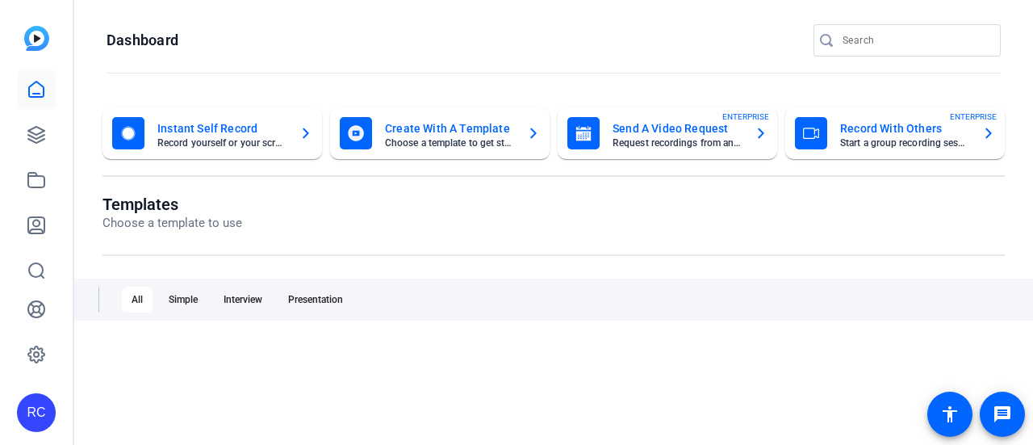 Image resolution: width=1033 pixels, height=445 pixels. I want to click on mat-card-subtitle: Choose a template to get started, so click(450, 143).